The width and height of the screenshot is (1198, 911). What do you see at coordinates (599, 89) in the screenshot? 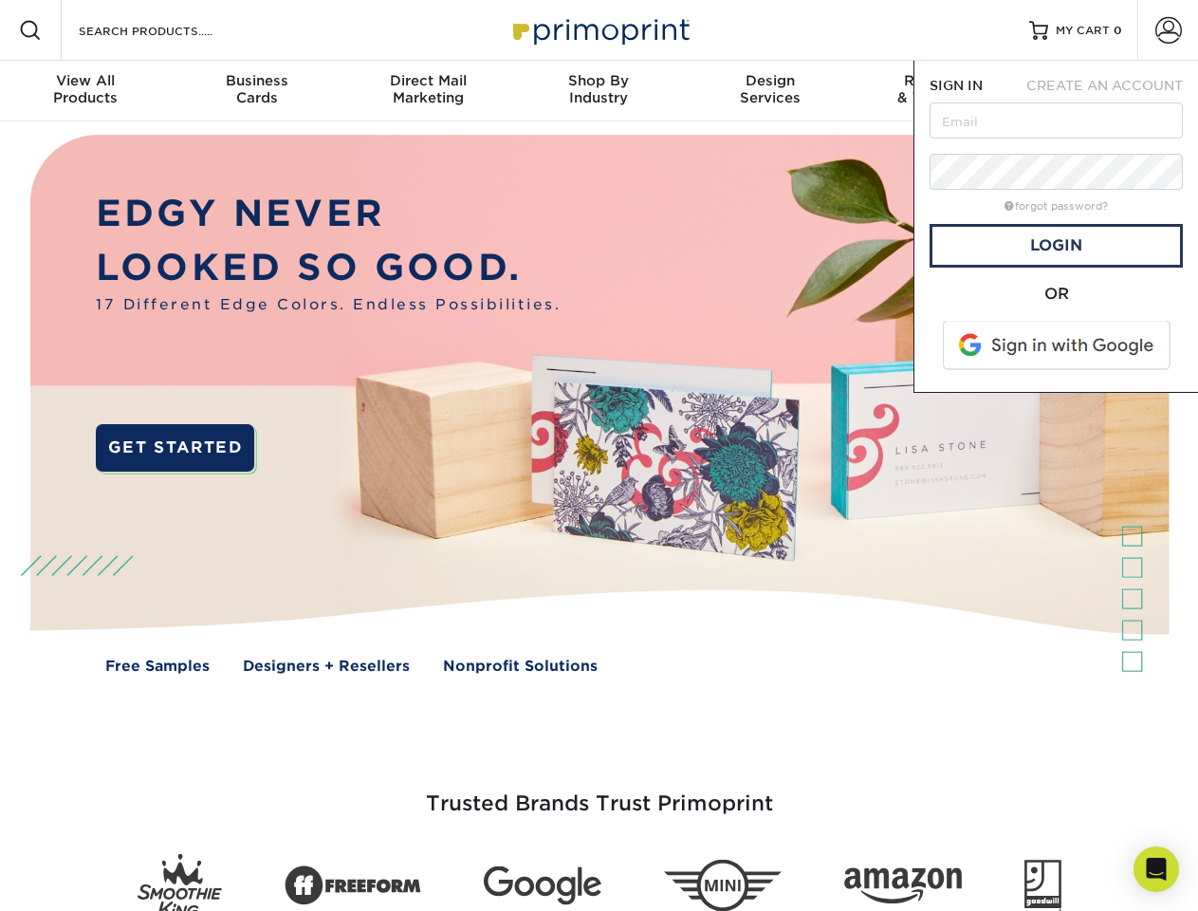
I see `div: Industry` at bounding box center [599, 89].